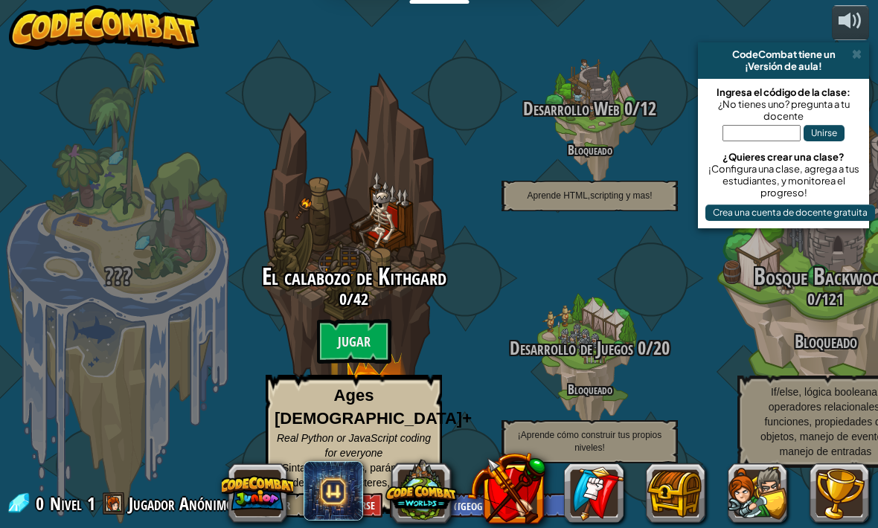  I want to click on span: Desarrollo de Juegos, so click(571, 348).